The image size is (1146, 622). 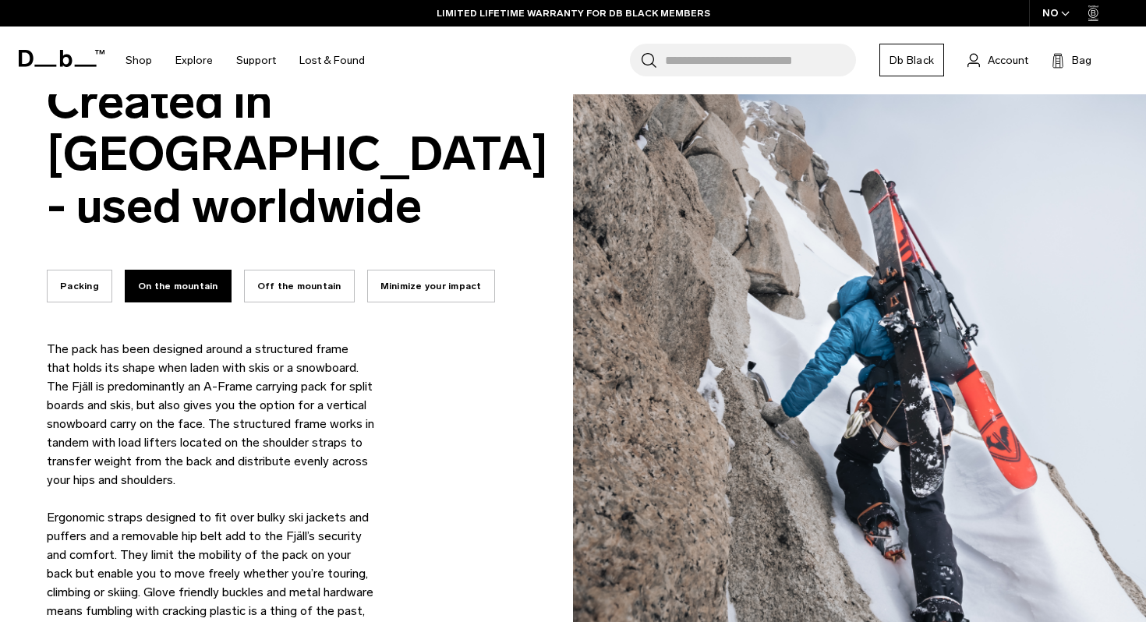 I want to click on a: Support, so click(x=256, y=60).